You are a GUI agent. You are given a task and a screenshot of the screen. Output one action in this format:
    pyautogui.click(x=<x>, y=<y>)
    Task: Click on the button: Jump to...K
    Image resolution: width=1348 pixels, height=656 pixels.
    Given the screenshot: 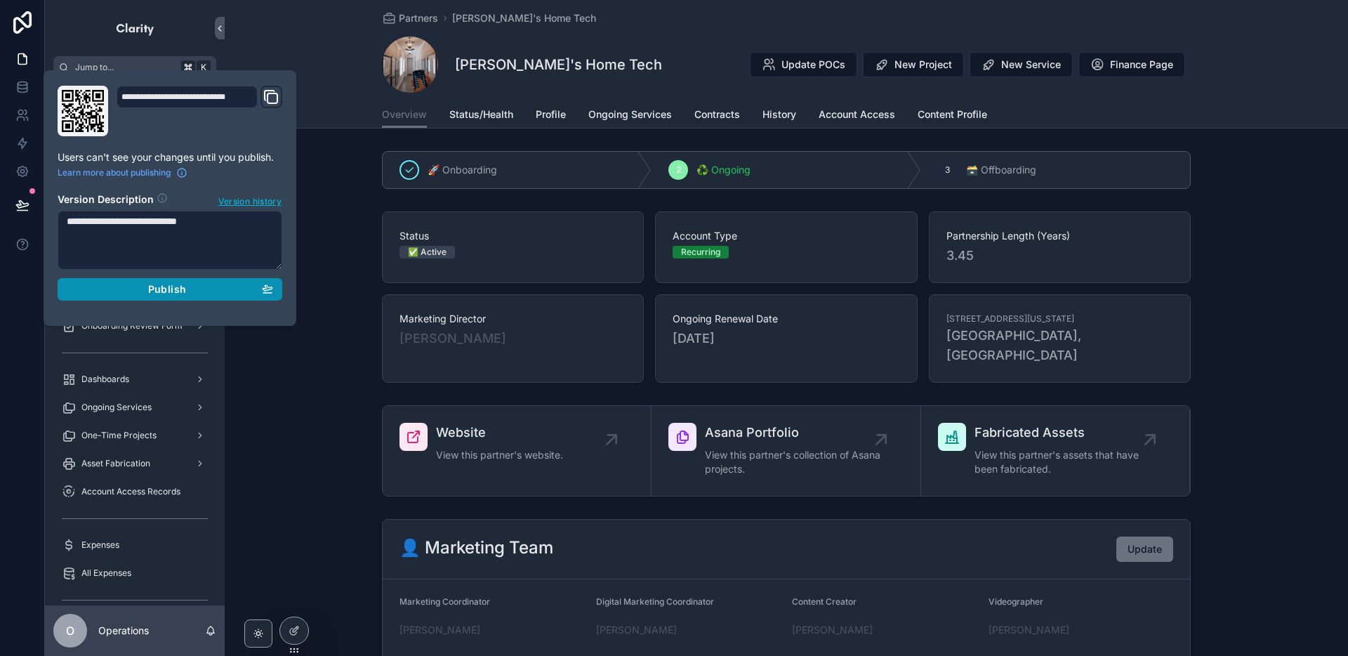 What is the action you would take?
    pyautogui.click(x=135, y=67)
    